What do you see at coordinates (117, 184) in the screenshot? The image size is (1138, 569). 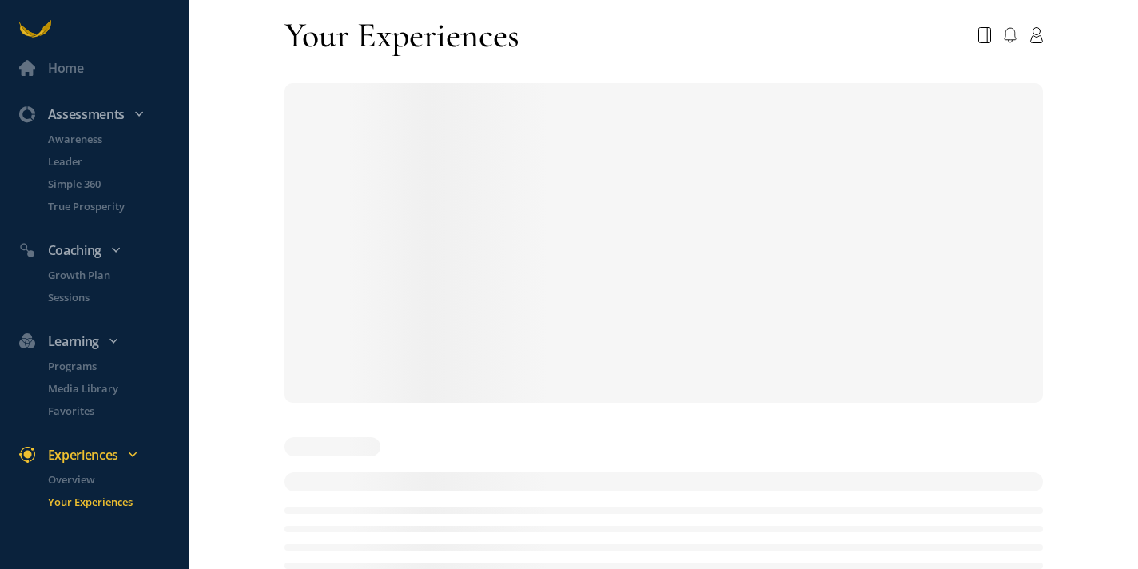 I see `p: Simple 360` at bounding box center [117, 184].